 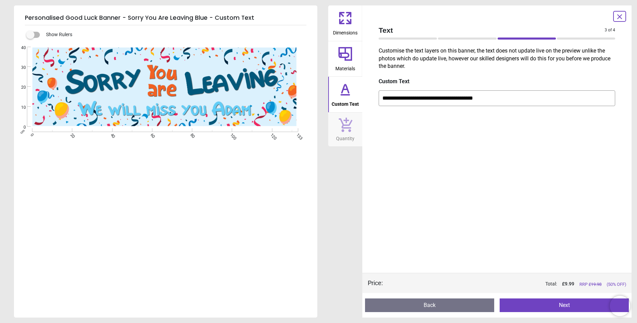 I want to click on p: Customise the text layers on this banner, the text does not update live on the preview unlike the..., so click(x=497, y=58).